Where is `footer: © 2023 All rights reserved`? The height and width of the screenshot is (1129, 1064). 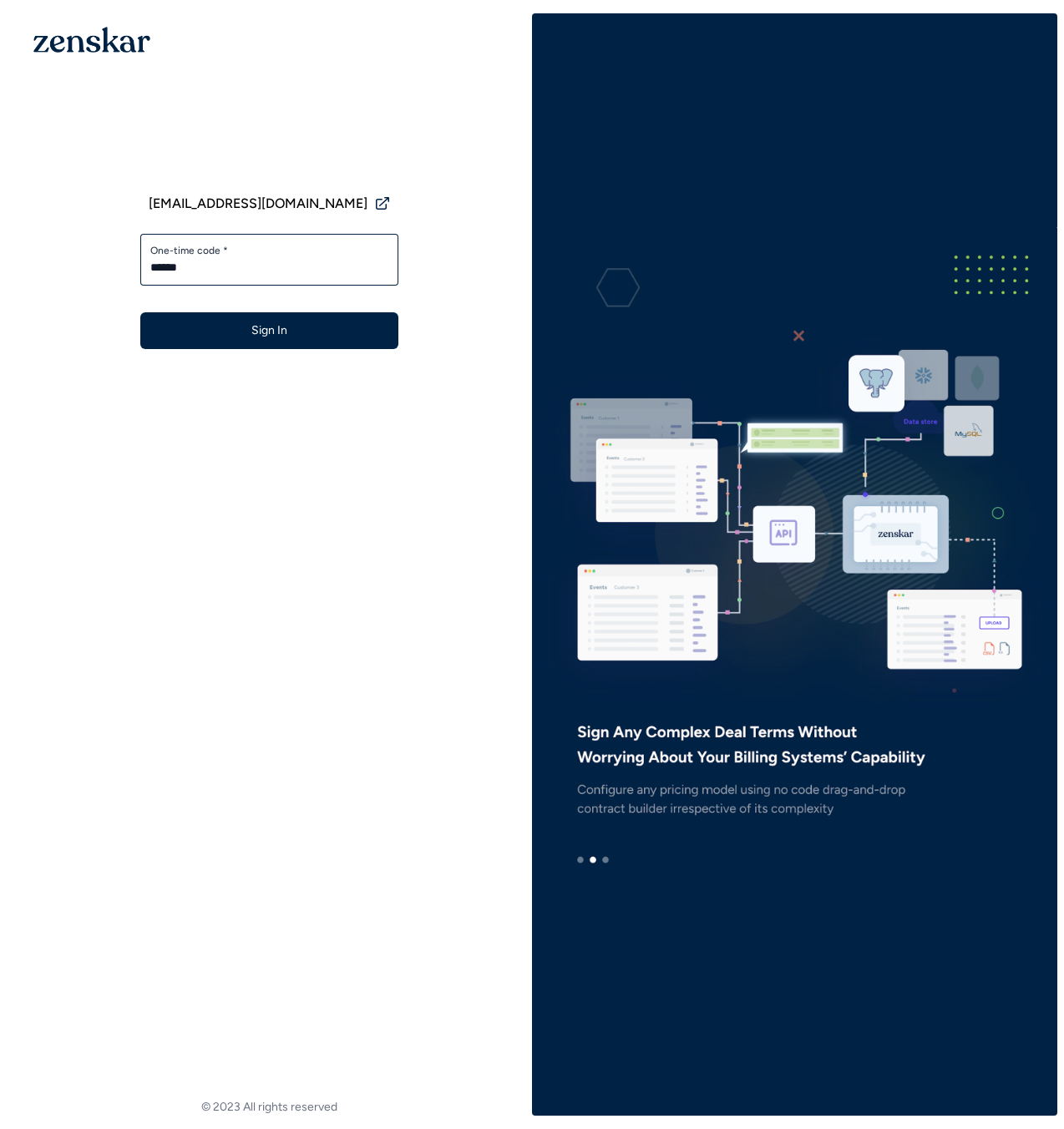
footer: © 2023 All rights reserved is located at coordinates (269, 1107).